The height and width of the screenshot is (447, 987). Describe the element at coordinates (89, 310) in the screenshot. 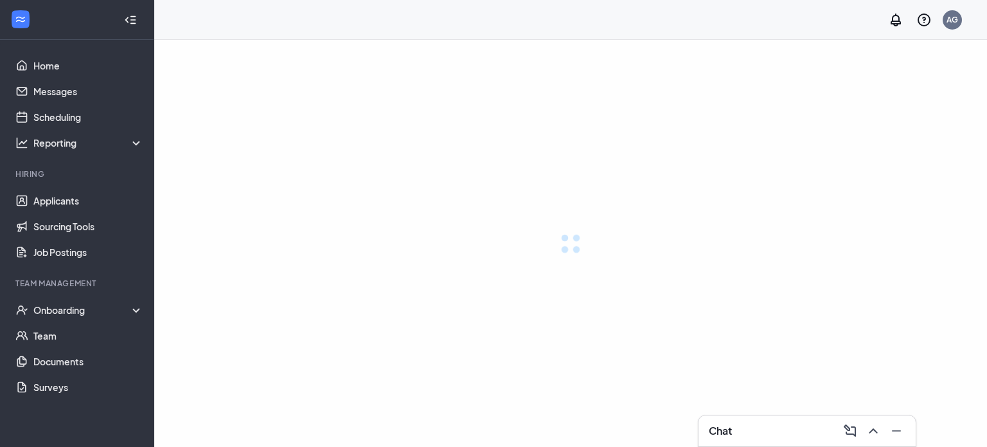

I see `div: Onboarding` at that location.